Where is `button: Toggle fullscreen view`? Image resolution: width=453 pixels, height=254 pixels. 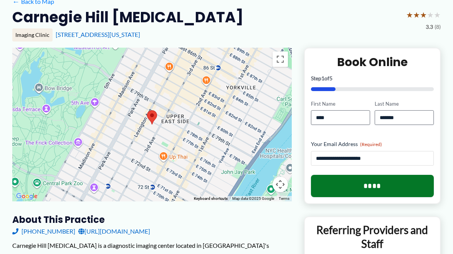 button: Toggle fullscreen view is located at coordinates (280, 59).